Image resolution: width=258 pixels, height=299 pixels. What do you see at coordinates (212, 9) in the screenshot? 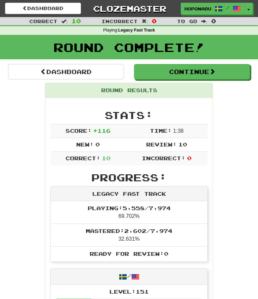
I see `a: HopOnABus /` at bounding box center [212, 9].